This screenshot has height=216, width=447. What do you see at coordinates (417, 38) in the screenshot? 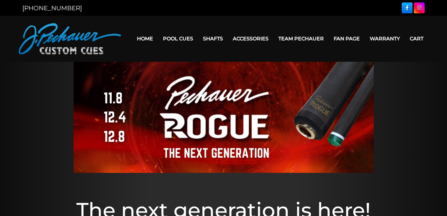
I see `a: Cart` at bounding box center [417, 38].